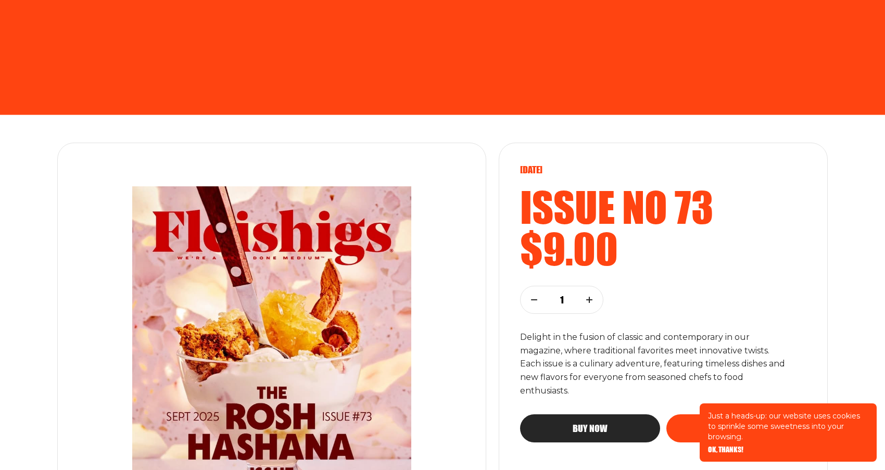 The image size is (885, 470). I want to click on p: 1, so click(562, 300).